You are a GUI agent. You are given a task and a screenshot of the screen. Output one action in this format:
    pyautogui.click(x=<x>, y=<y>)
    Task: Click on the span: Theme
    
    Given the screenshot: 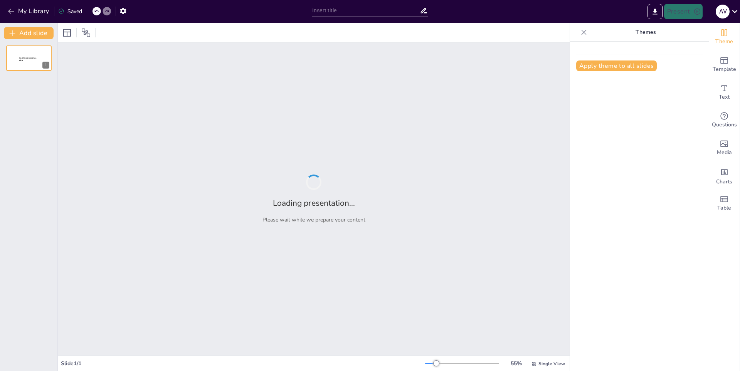 What is the action you would take?
    pyautogui.click(x=725, y=42)
    